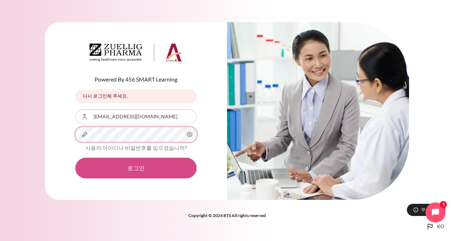 The height and width of the screenshot is (241, 454). Describe the element at coordinates (227, 215) in the screenshot. I see `strong: Copyright © 2024 BTS All rights reserved` at that location.